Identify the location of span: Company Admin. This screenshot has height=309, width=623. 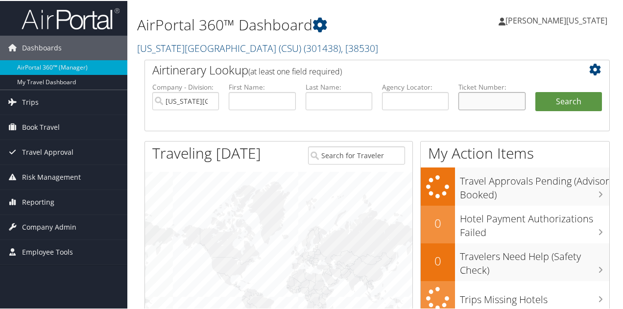
(49, 226).